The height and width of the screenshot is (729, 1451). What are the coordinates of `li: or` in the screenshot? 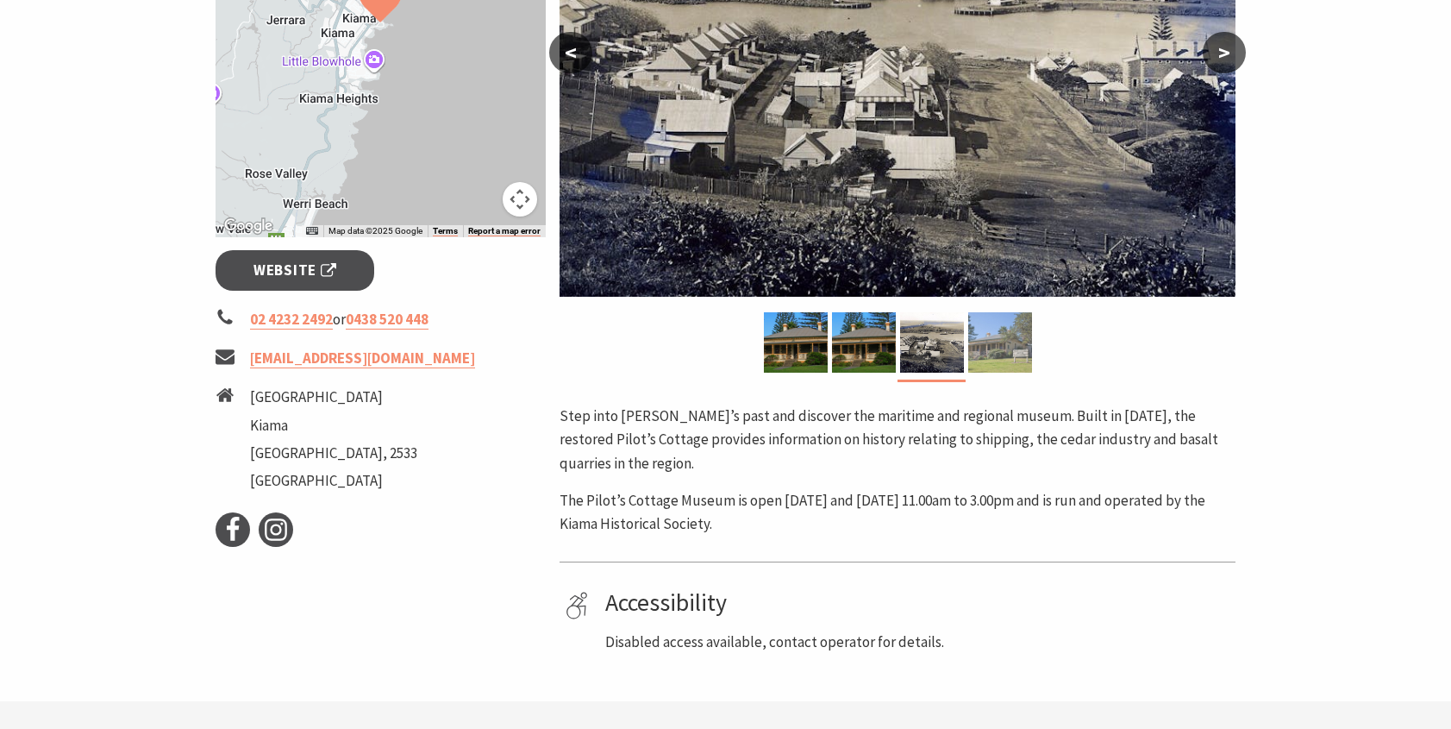 It's located at (381, 319).